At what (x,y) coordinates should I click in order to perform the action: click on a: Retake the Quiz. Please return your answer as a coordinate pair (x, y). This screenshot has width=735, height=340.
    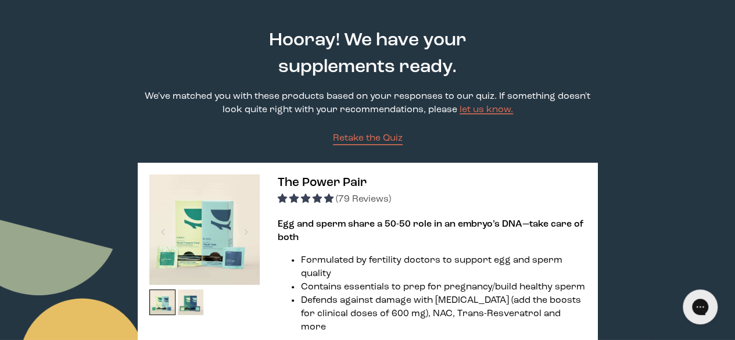
    Looking at the image, I should click on (368, 138).